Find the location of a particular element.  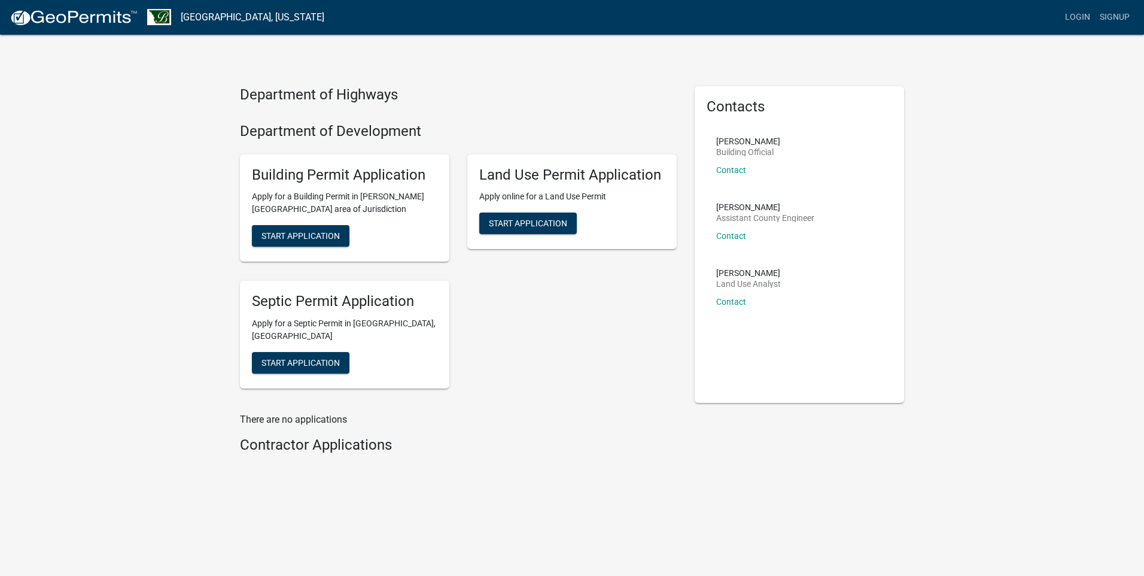

p: Land Use Analyst is located at coordinates (748, 284).